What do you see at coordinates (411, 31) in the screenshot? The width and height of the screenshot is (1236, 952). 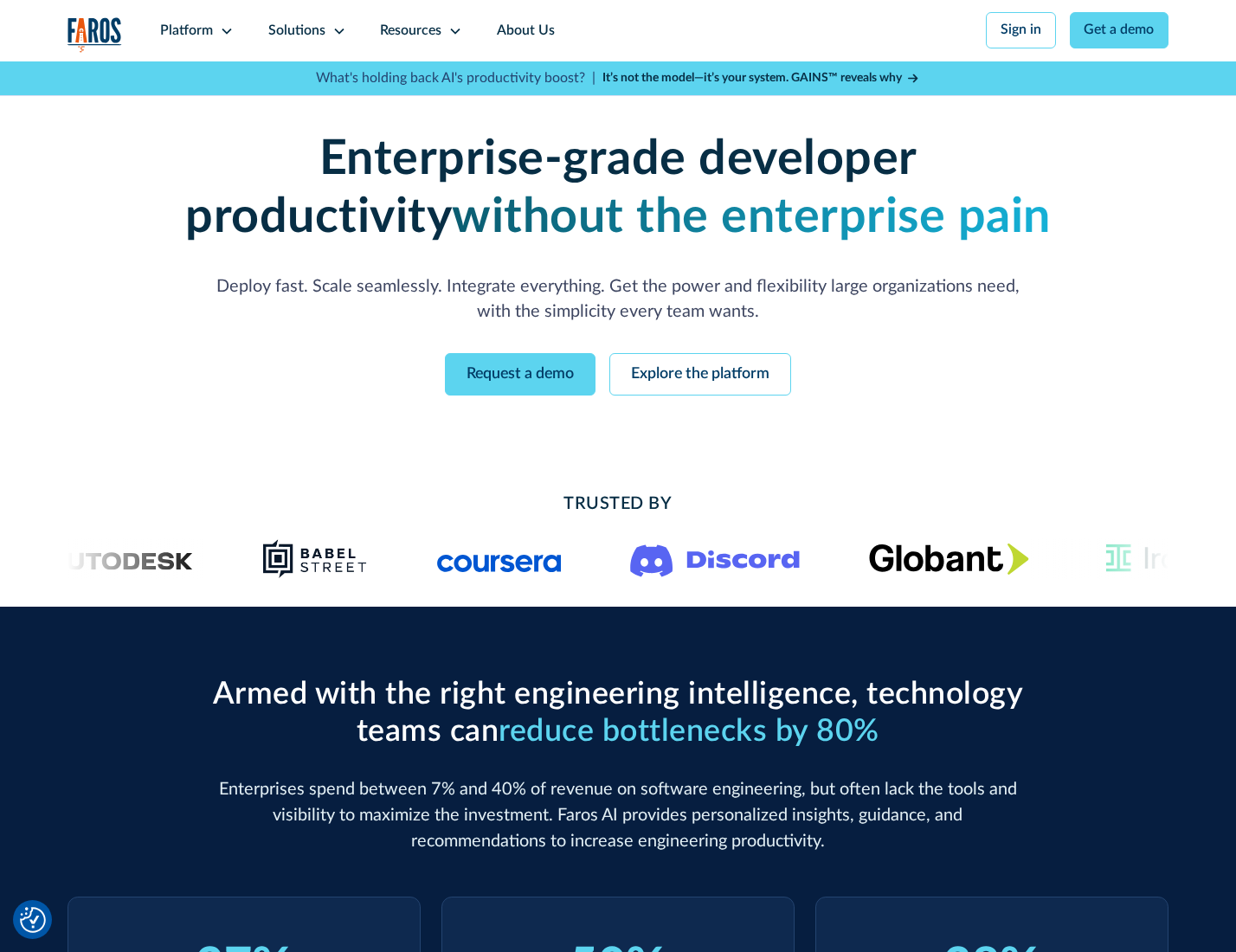 I see `div: Resources` at bounding box center [411, 31].